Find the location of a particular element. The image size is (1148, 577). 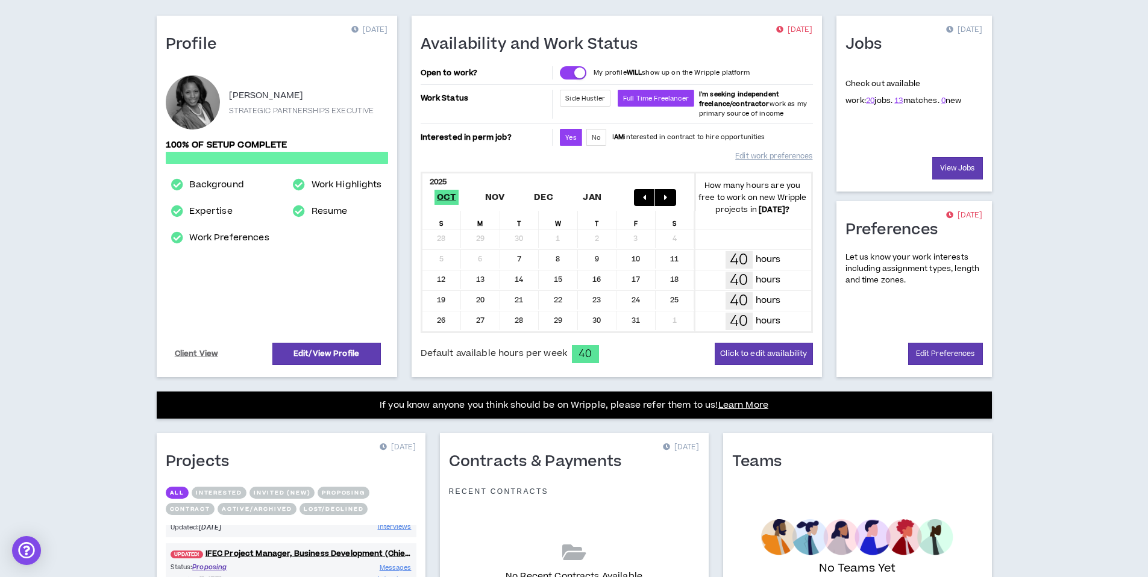

img: empty is located at coordinates (857, 537).